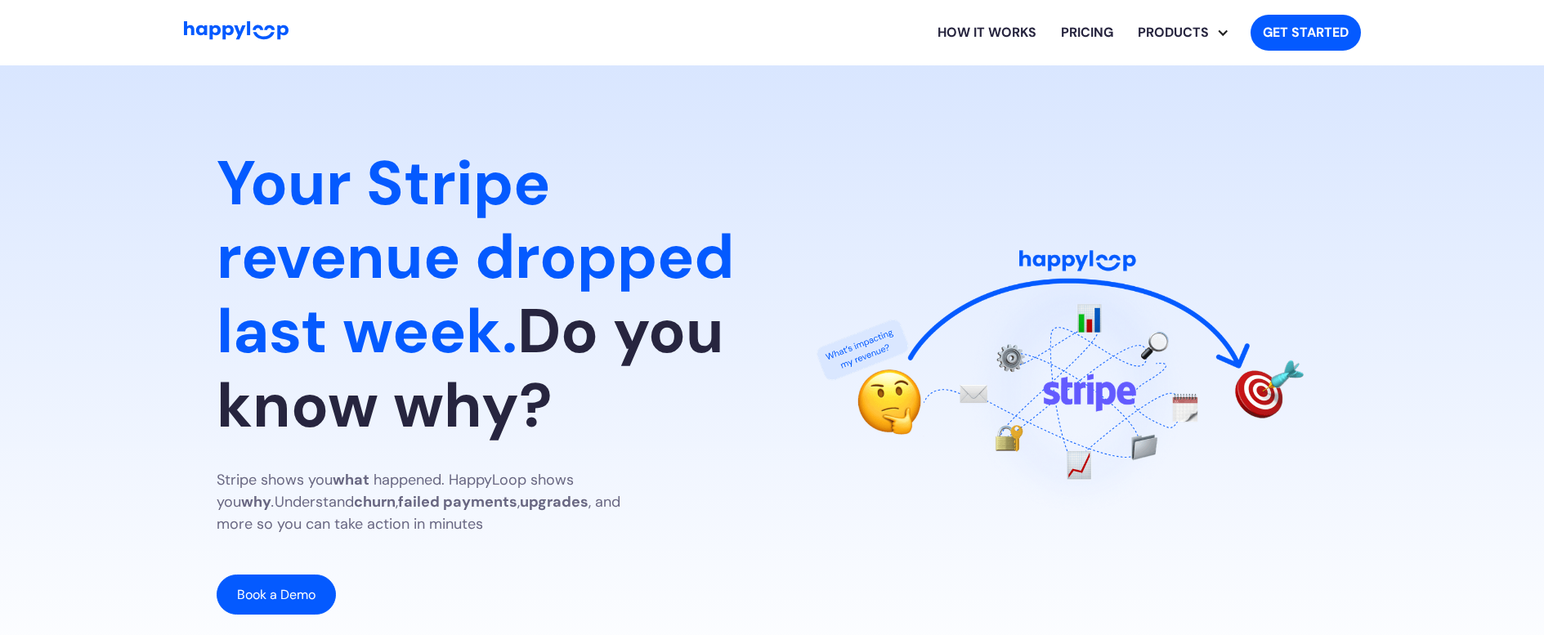  What do you see at coordinates (986, 33) in the screenshot?
I see `a: Learn how HappyLoop works` at bounding box center [986, 33].